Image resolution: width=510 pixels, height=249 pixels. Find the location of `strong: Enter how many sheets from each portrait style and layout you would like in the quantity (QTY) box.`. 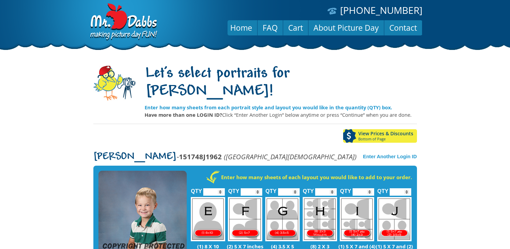

strong: Enter how many sheets from each portrait style and layout you would like in the quantity (QTY) box. is located at coordinates (268, 107).